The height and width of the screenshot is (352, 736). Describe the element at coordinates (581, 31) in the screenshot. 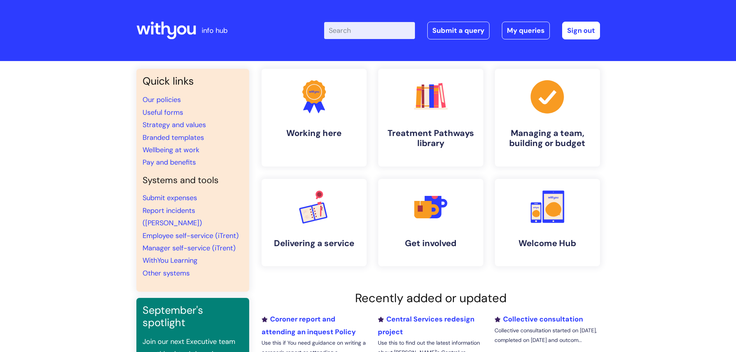

I see `a: Sign out` at that location.